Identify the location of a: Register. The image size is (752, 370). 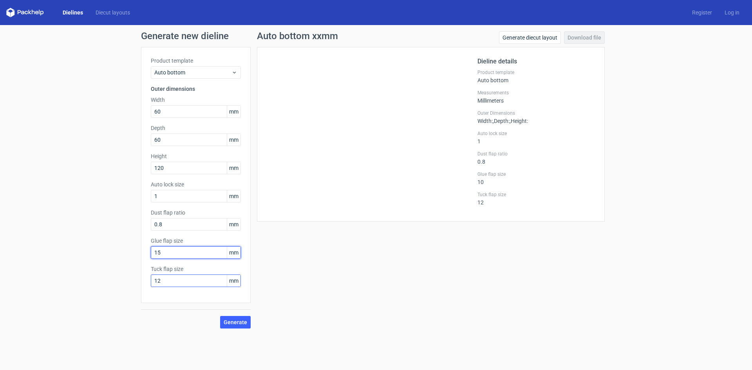
(702, 13).